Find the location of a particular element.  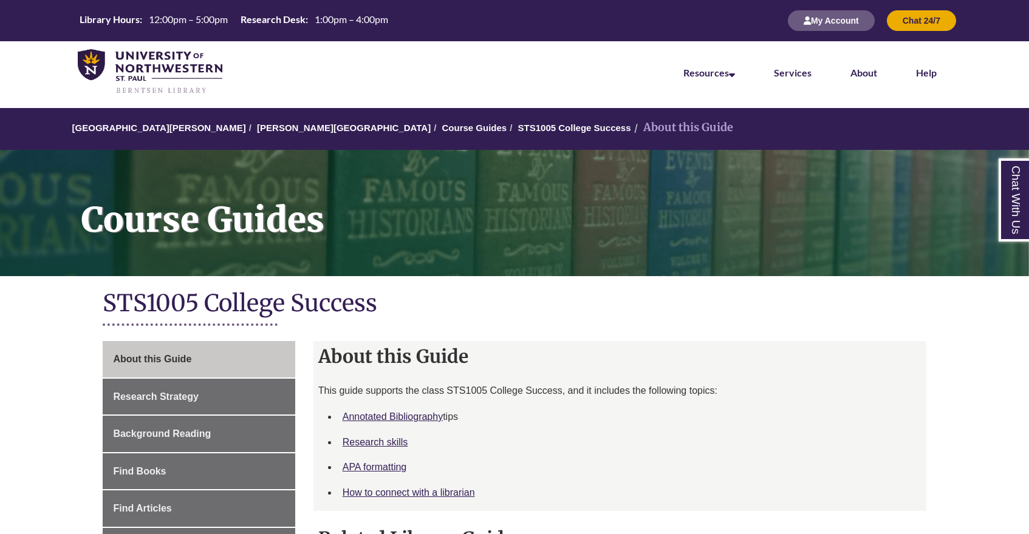

th: Library Hours: is located at coordinates (109, 19).